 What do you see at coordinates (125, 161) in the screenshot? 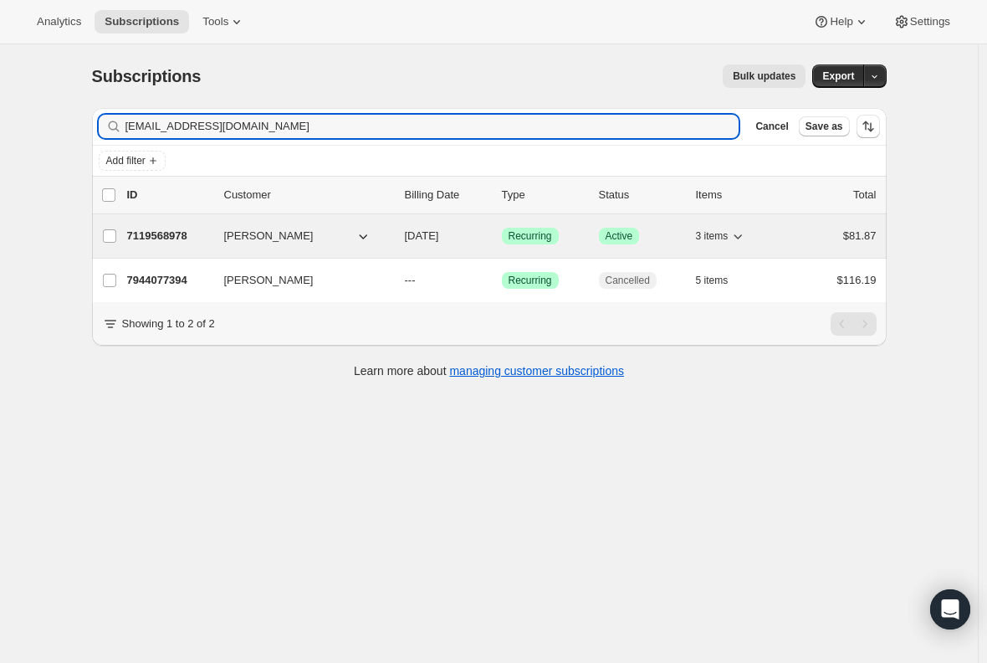
I see `span: Add filter` at bounding box center [125, 161].